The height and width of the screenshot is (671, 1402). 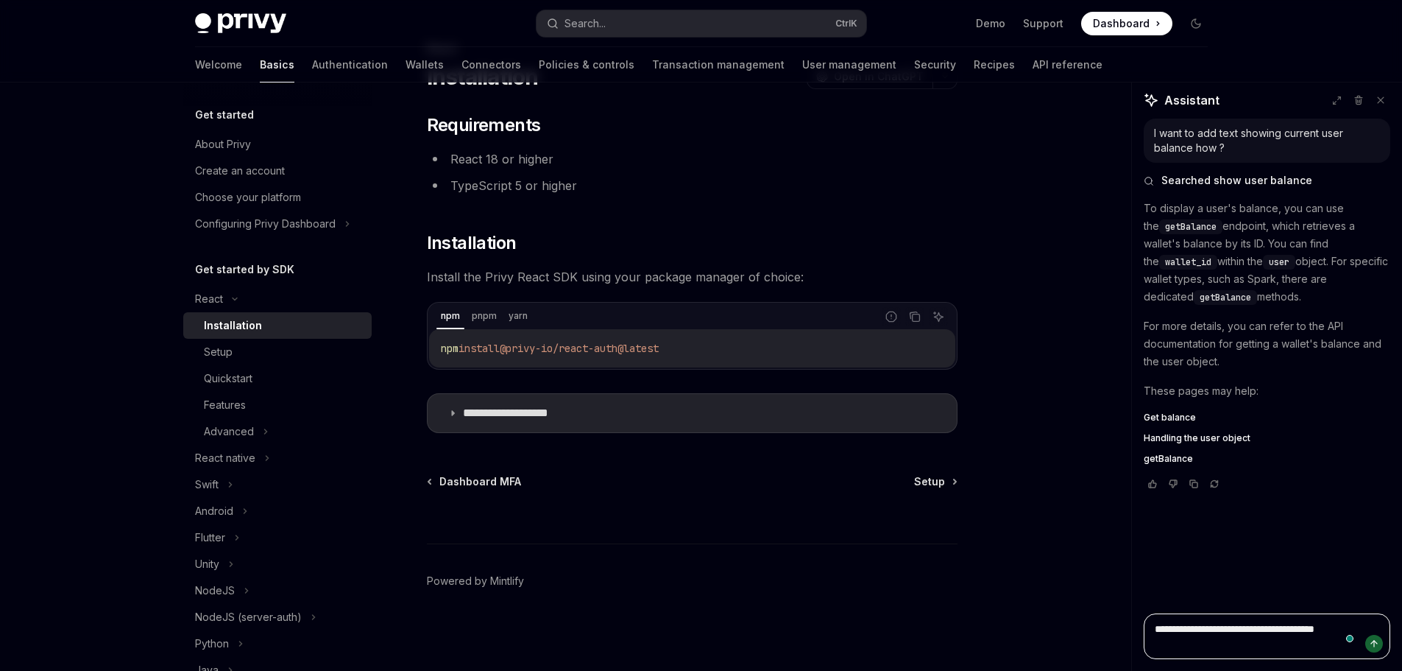 I want to click on a: Wallets, so click(x=425, y=65).